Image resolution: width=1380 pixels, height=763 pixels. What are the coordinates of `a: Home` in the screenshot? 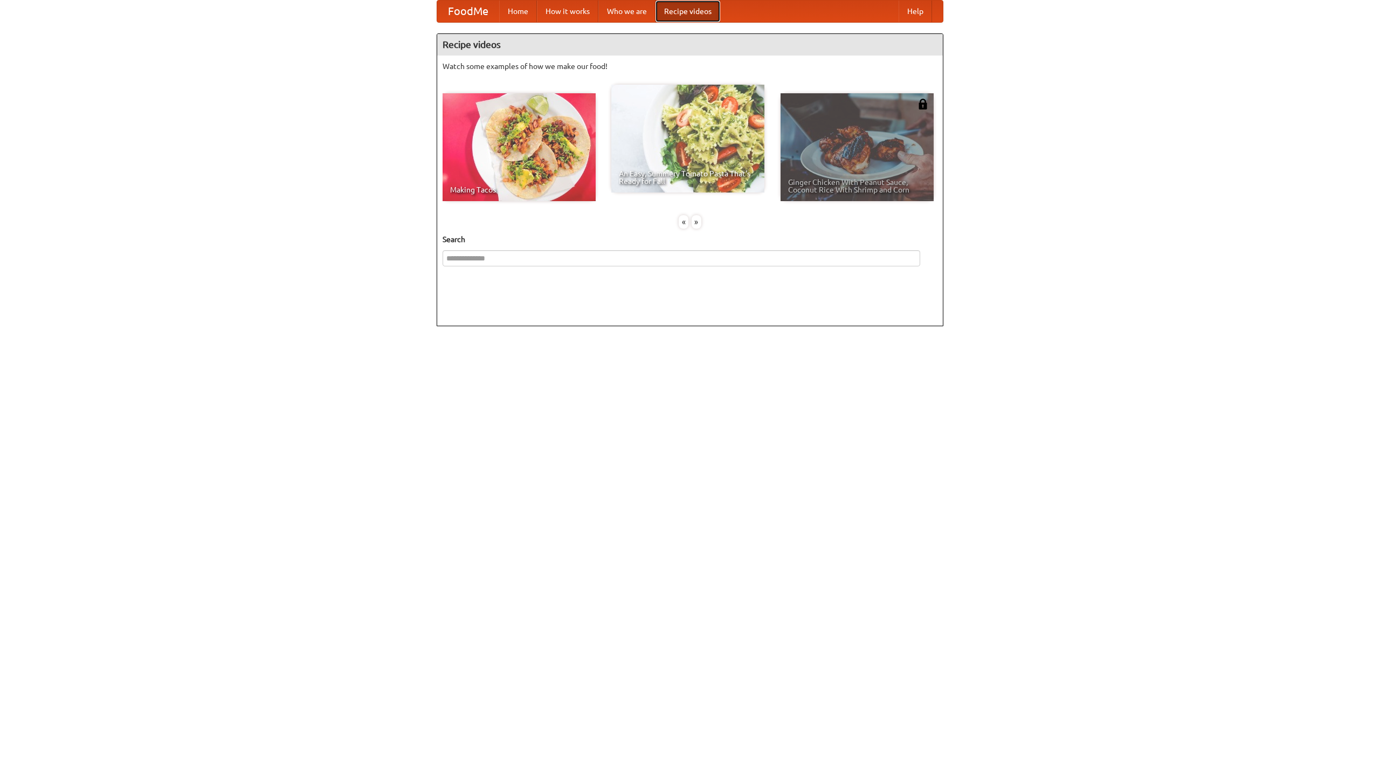 It's located at (518, 11).